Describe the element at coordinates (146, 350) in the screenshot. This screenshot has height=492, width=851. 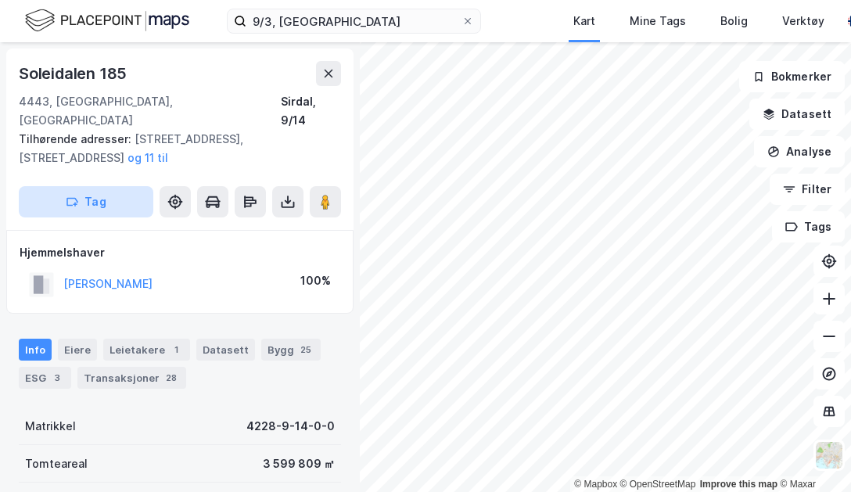
I see `div: Leietakere` at that location.